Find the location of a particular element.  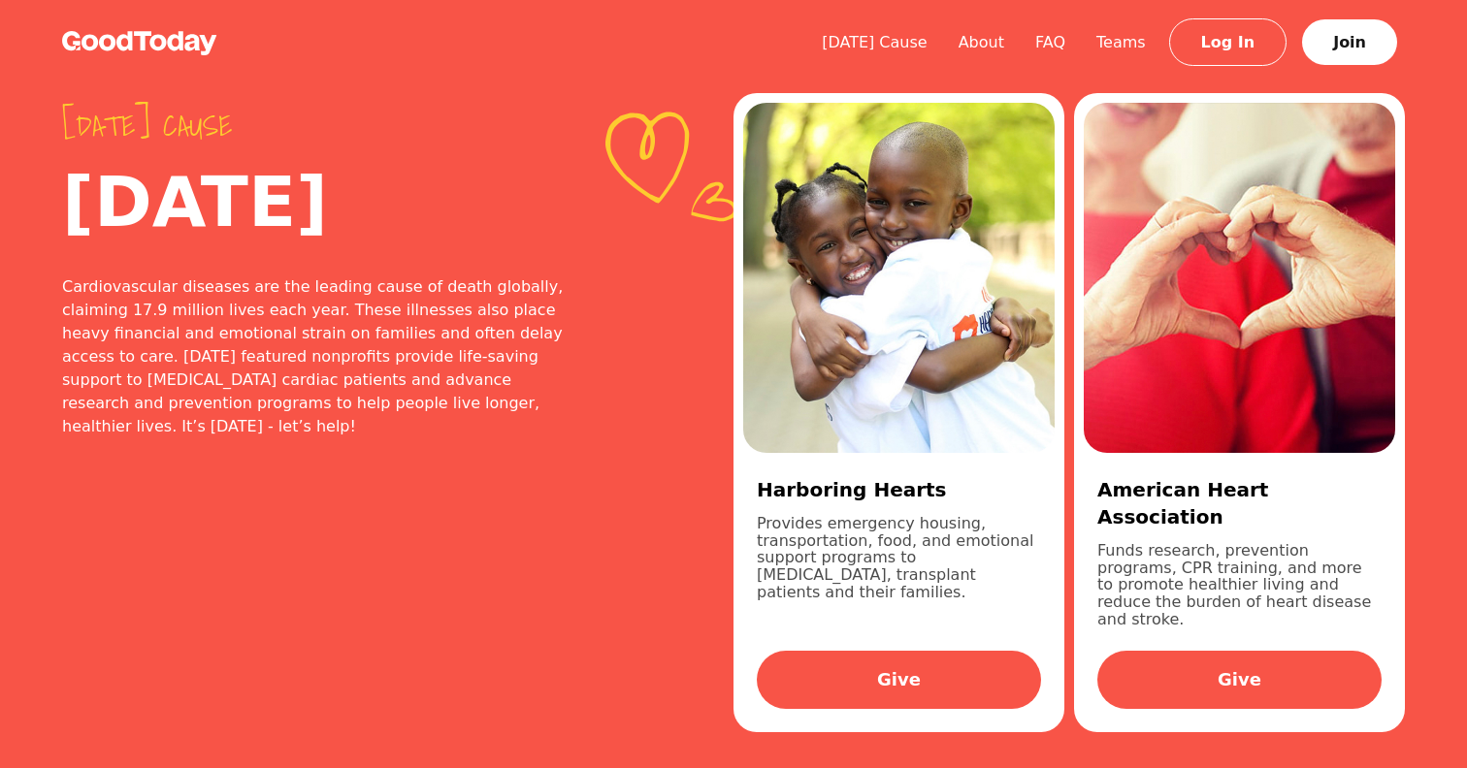

a: Log In is located at coordinates (1228, 42).